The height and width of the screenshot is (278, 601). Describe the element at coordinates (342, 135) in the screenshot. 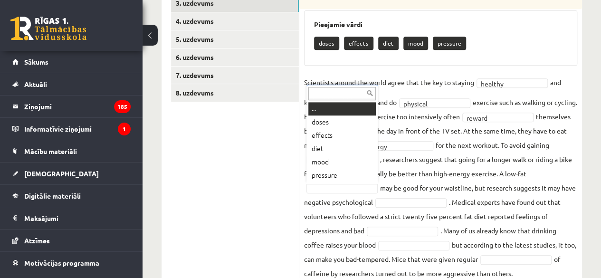

I see `div: effects` at that location.